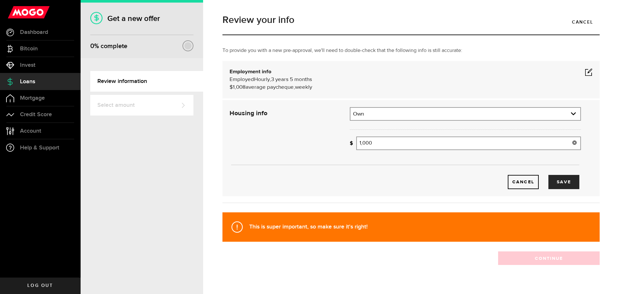 This screenshot has height=294, width=619. I want to click on span: Credit Score, so click(36, 115).